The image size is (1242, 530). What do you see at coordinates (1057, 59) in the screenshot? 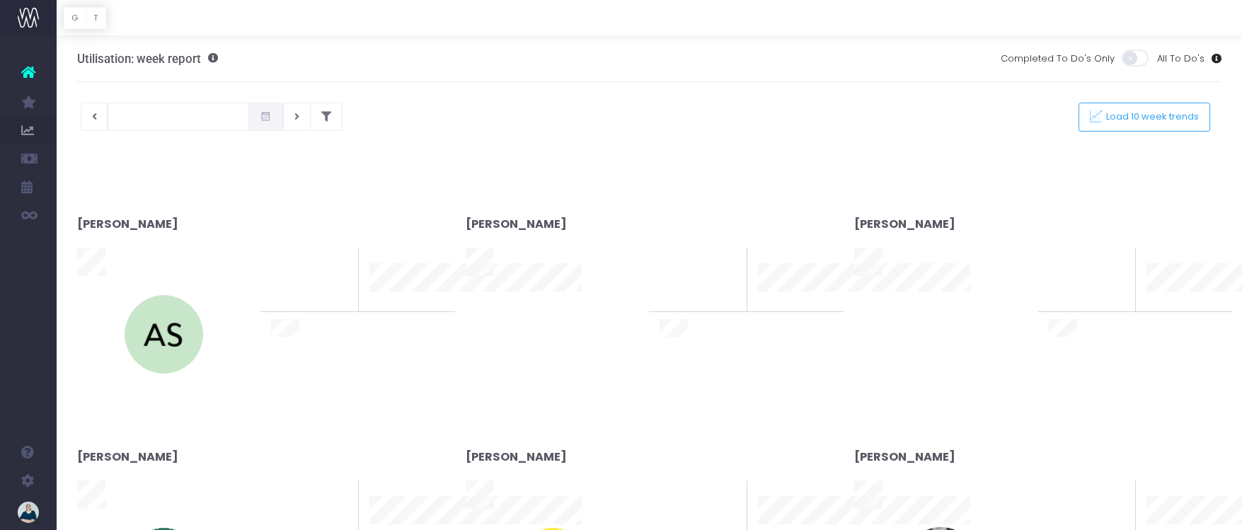
I see `span: Completed To Do's Only` at bounding box center [1057, 59].